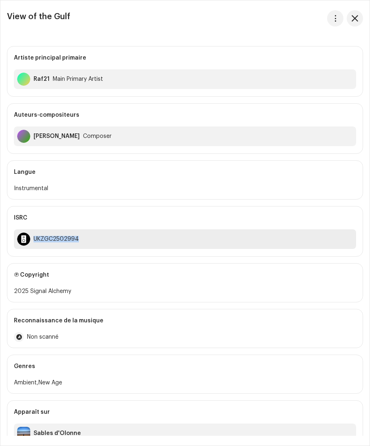  What do you see at coordinates (185, 275) in the screenshot?
I see `div: Ⓟ Copyright` at bounding box center [185, 275].